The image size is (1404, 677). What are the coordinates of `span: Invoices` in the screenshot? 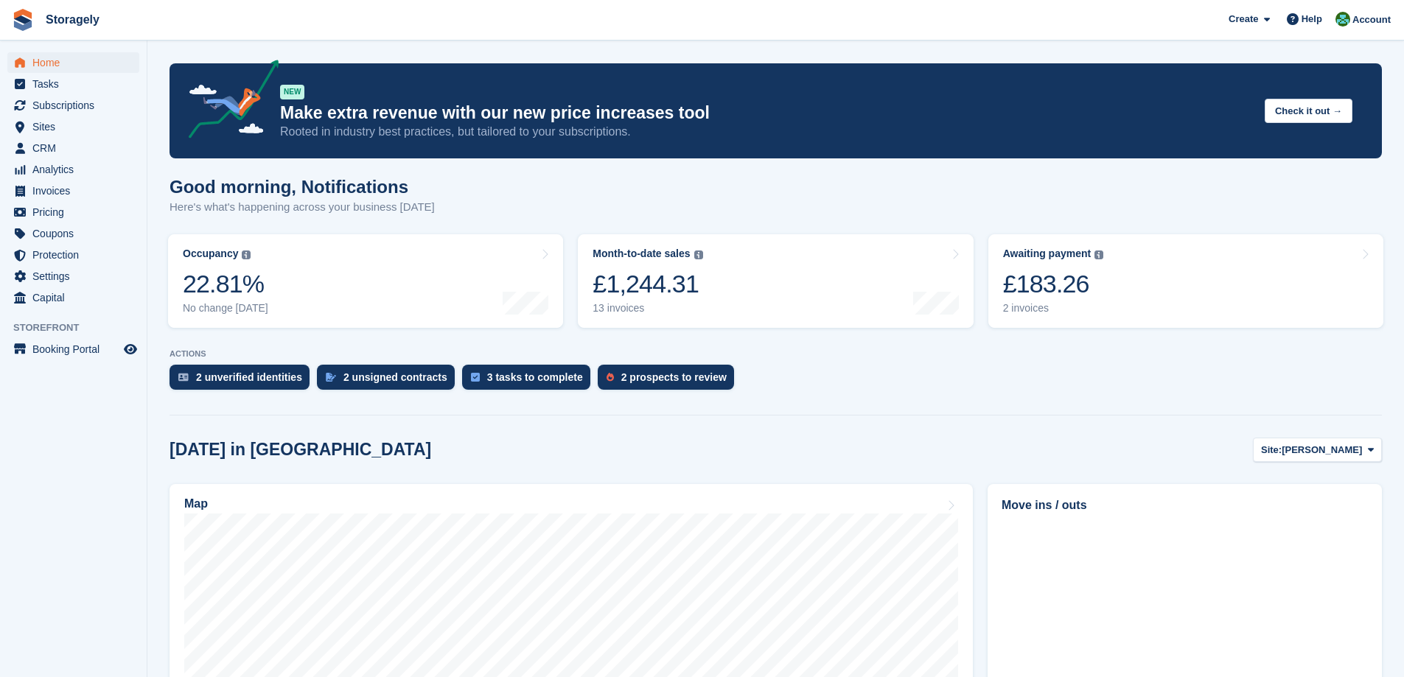 It's located at (77, 191).